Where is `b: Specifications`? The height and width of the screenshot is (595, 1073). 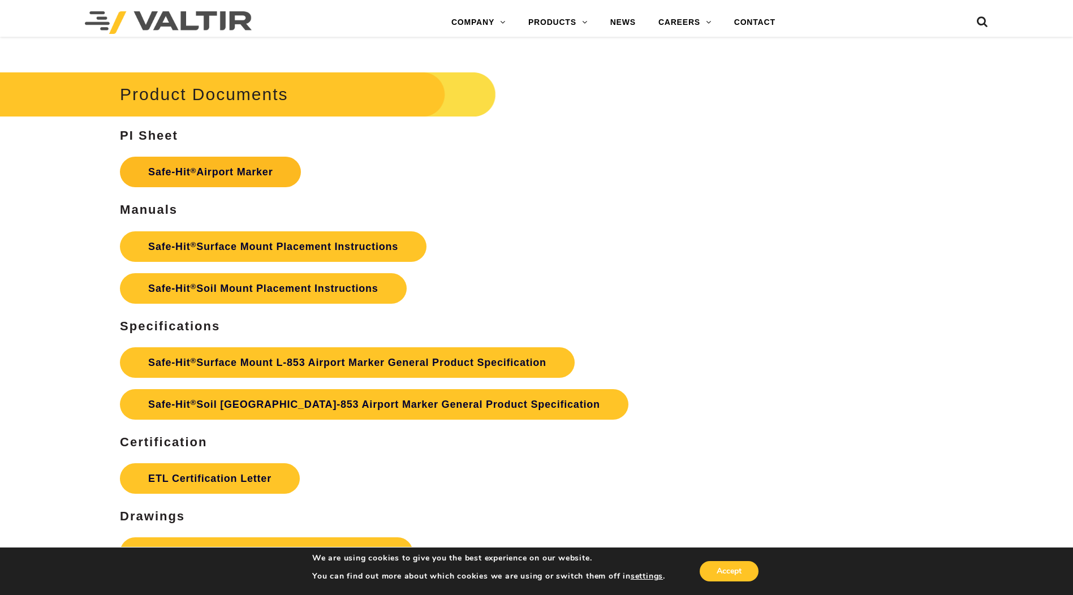 b: Specifications is located at coordinates (170, 326).